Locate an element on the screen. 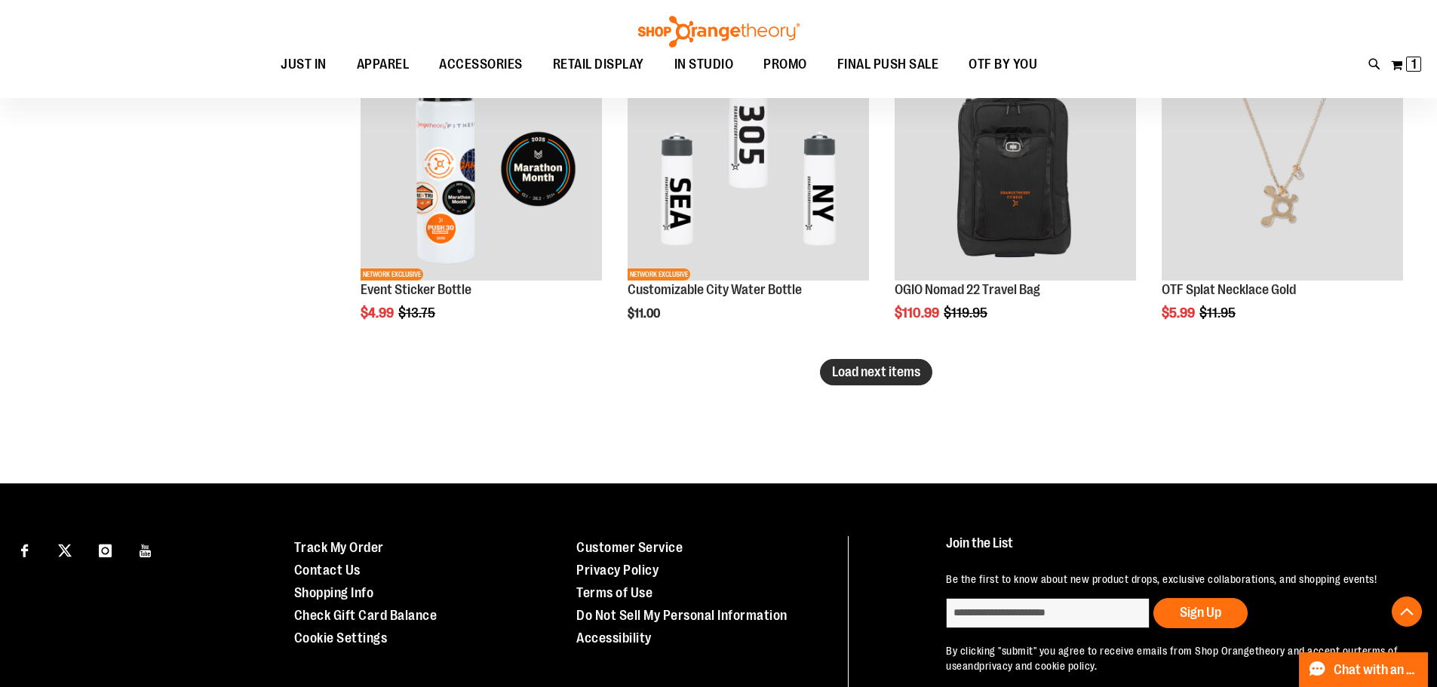  a: Track My Order is located at coordinates (339, 548).